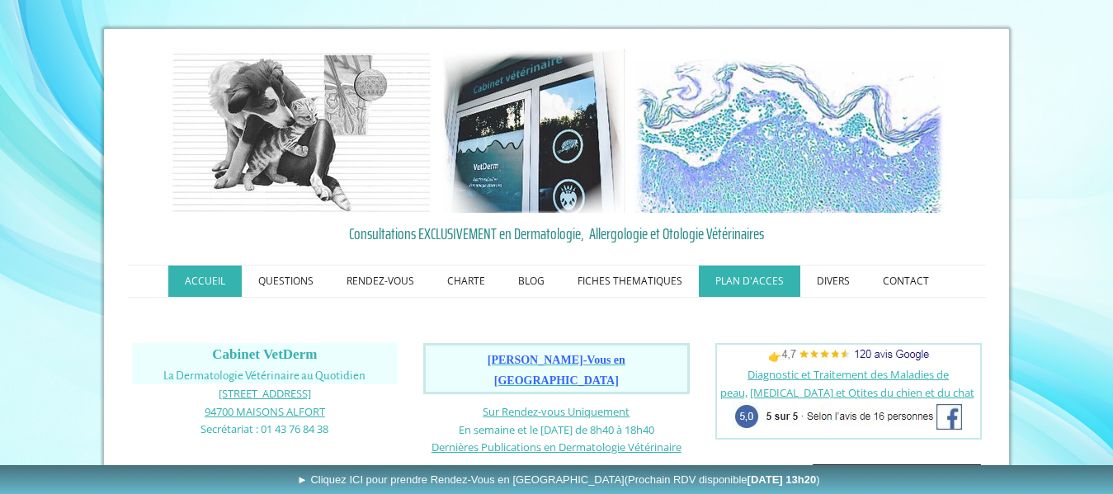  What do you see at coordinates (466, 281) in the screenshot?
I see `a: CHARTE` at bounding box center [466, 281].